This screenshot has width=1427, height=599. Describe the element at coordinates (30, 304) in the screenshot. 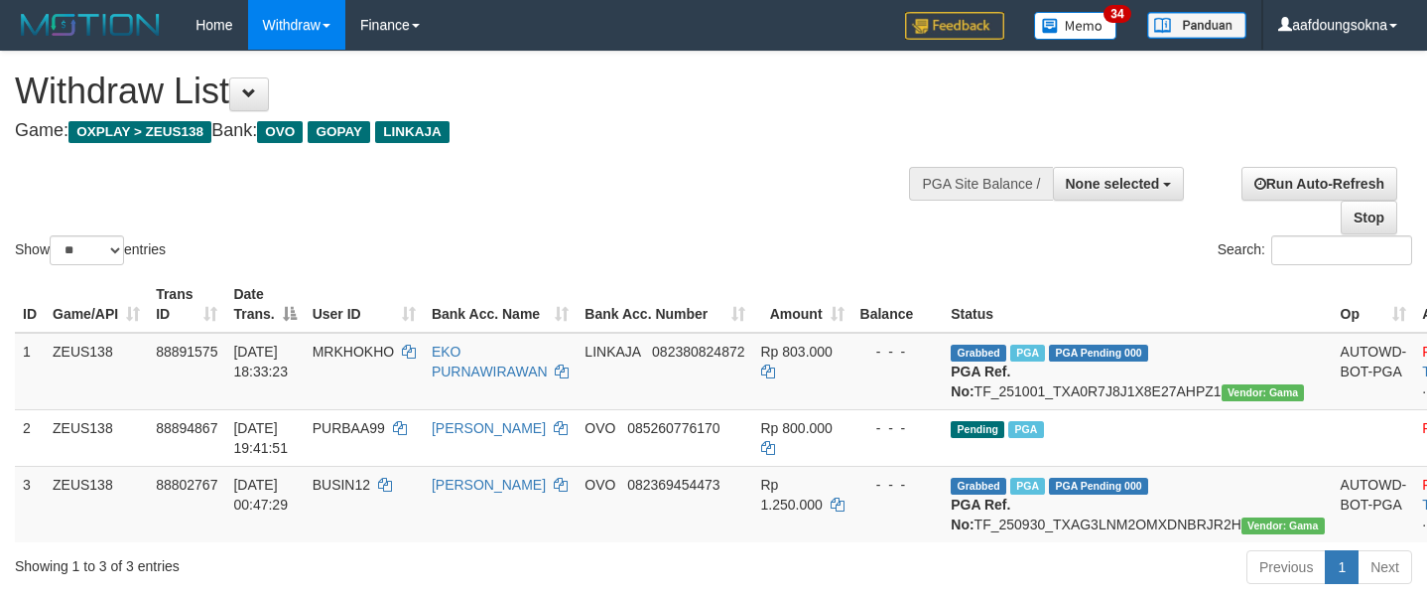

I see `th: ID` at that location.